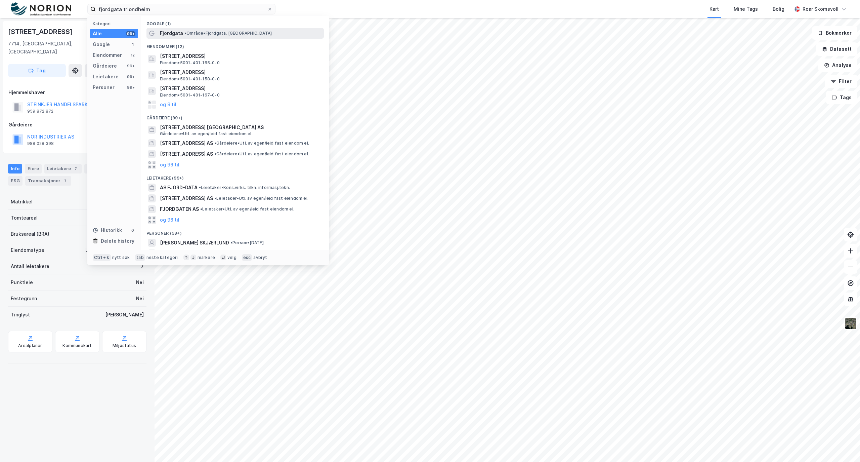 Image resolution: width=860 pixels, height=462 pixels. Describe the element at coordinates (41, 9) in the screenshot. I see `img: norion-logo.80e7a08dc31c2e691866.png` at that location.